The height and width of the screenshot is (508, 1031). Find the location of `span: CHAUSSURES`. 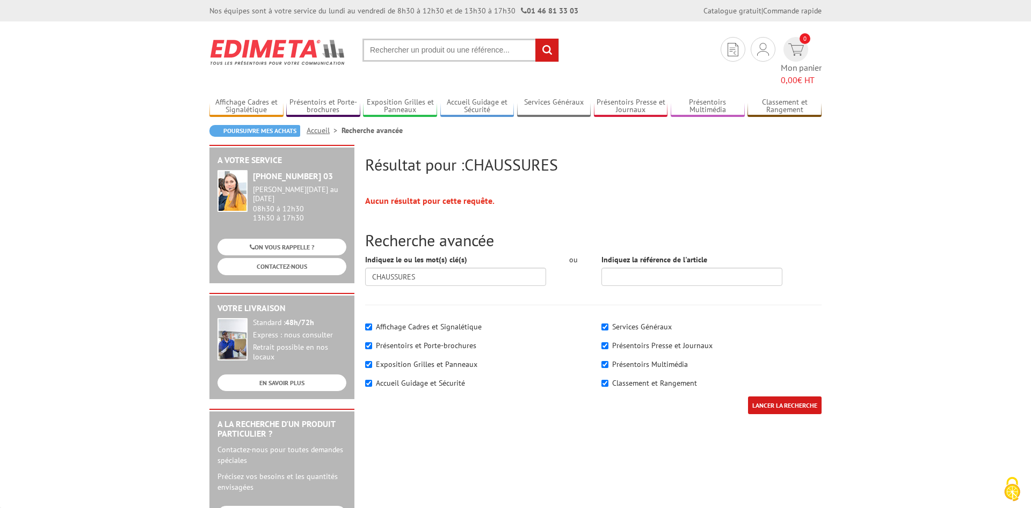

span: CHAUSSURES is located at coordinates (511, 164).